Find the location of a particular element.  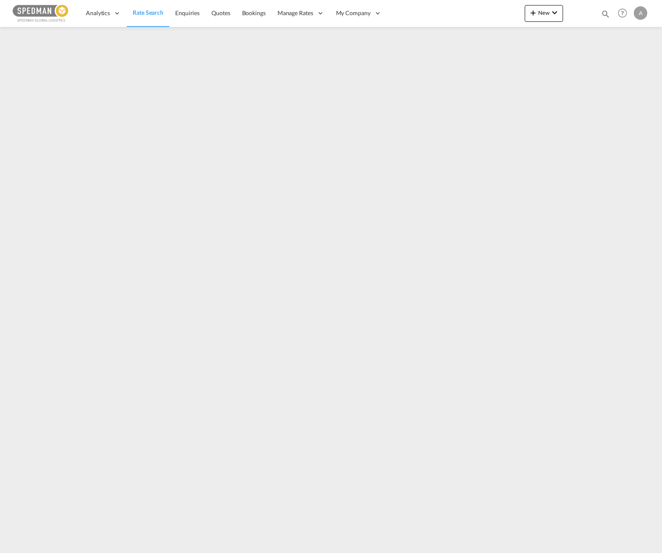

md-icon: icon-magnify is located at coordinates (605, 14).